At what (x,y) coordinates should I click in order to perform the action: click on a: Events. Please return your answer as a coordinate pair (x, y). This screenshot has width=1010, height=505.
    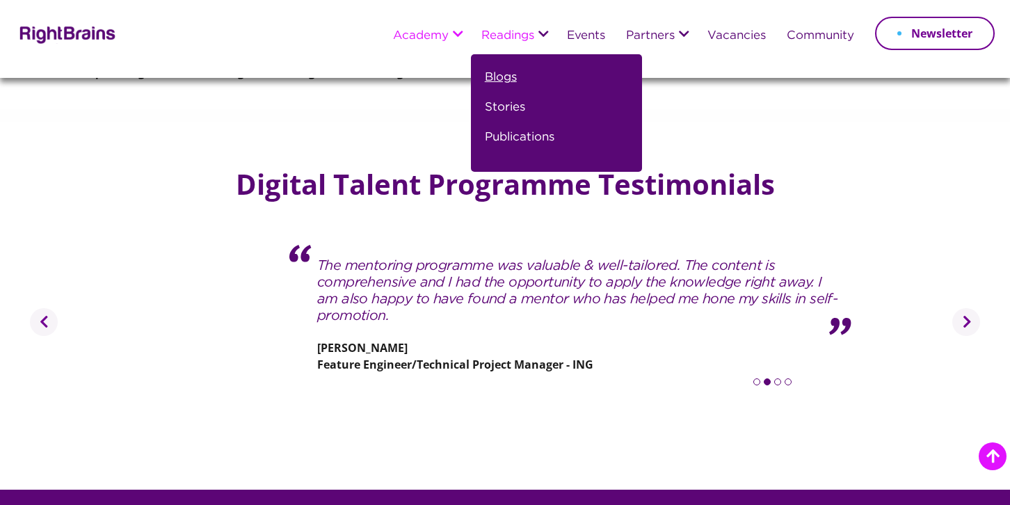
    Looking at the image, I should click on (586, 36).